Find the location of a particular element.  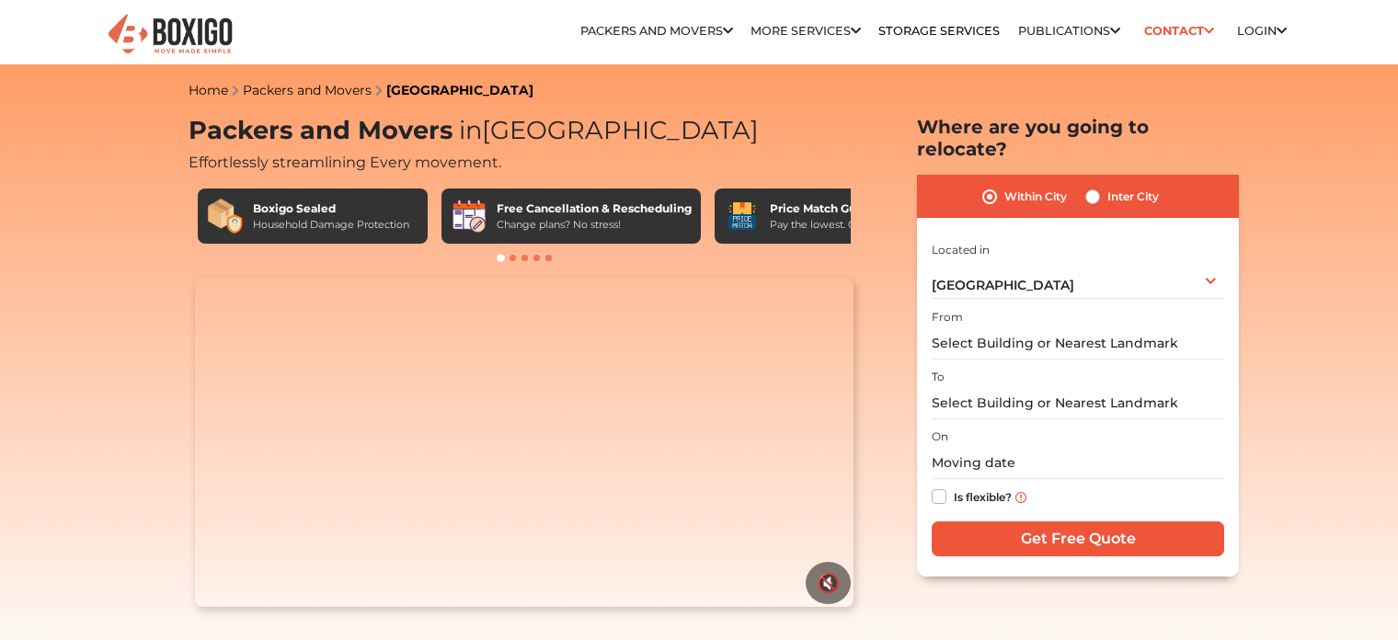

label: Located in is located at coordinates (960, 250).